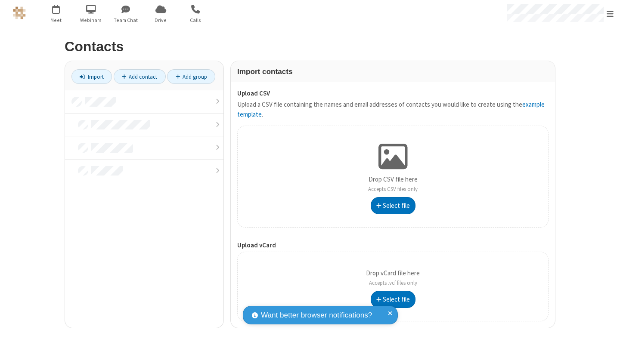 The height and width of the screenshot is (339, 620). What do you see at coordinates (191, 77) in the screenshot?
I see `a: Add group` at bounding box center [191, 77].